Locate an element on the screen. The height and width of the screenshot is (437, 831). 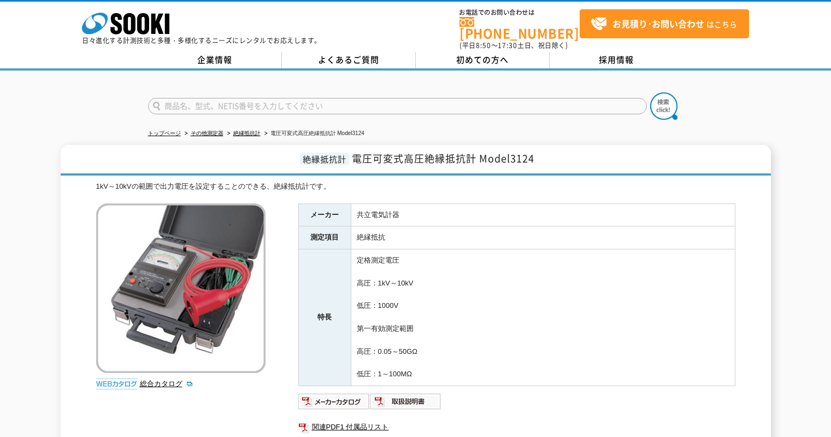
th: 測定項目 is located at coordinates (325, 238).